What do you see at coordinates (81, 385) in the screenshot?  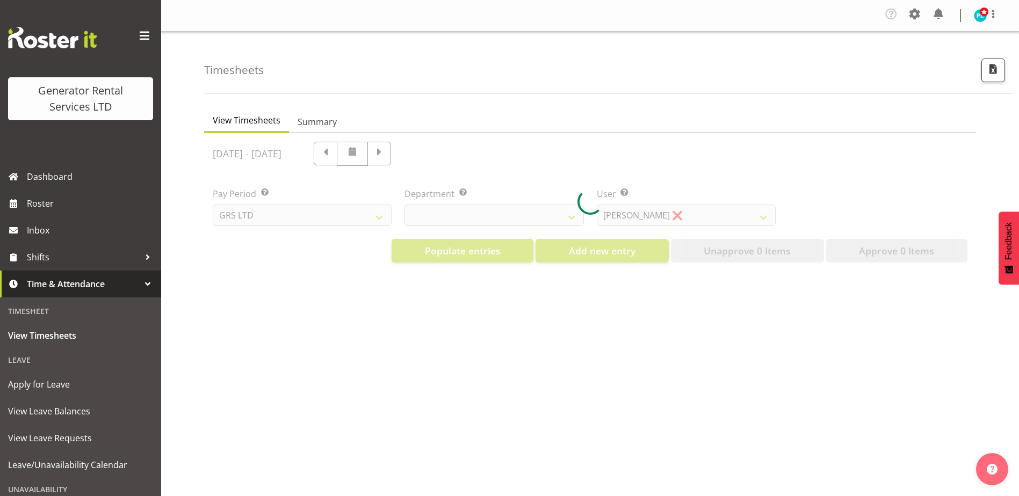 I see `a: Apply for Leave` at bounding box center [81, 385].